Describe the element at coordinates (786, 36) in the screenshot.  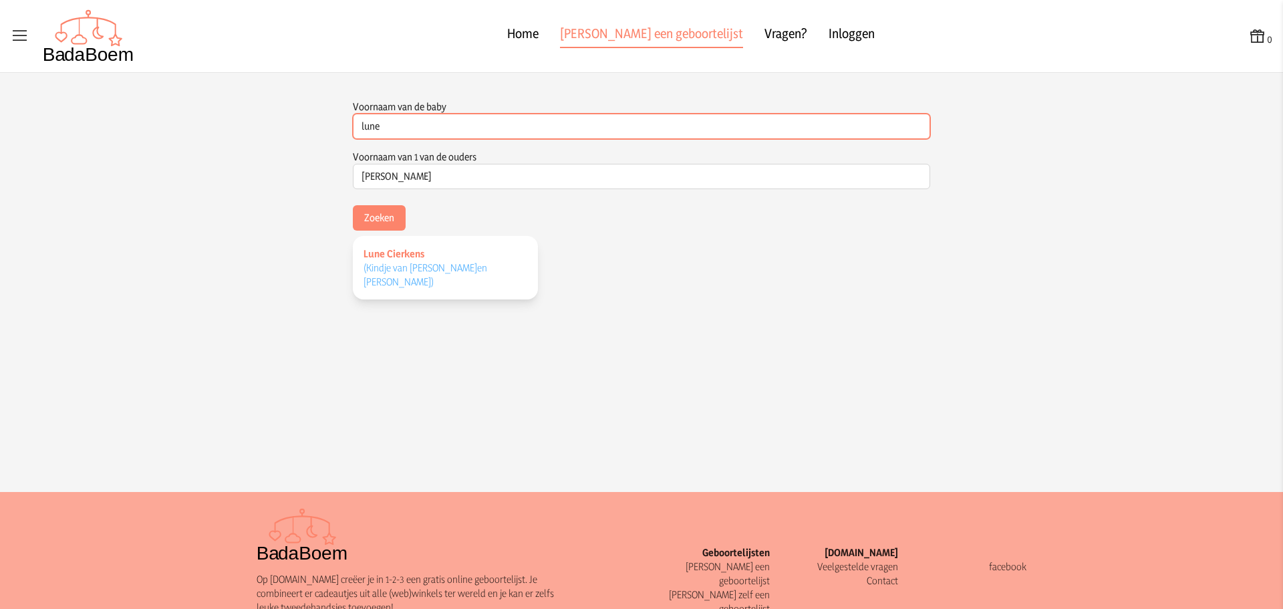
I see `a: Vragen?` at that location.